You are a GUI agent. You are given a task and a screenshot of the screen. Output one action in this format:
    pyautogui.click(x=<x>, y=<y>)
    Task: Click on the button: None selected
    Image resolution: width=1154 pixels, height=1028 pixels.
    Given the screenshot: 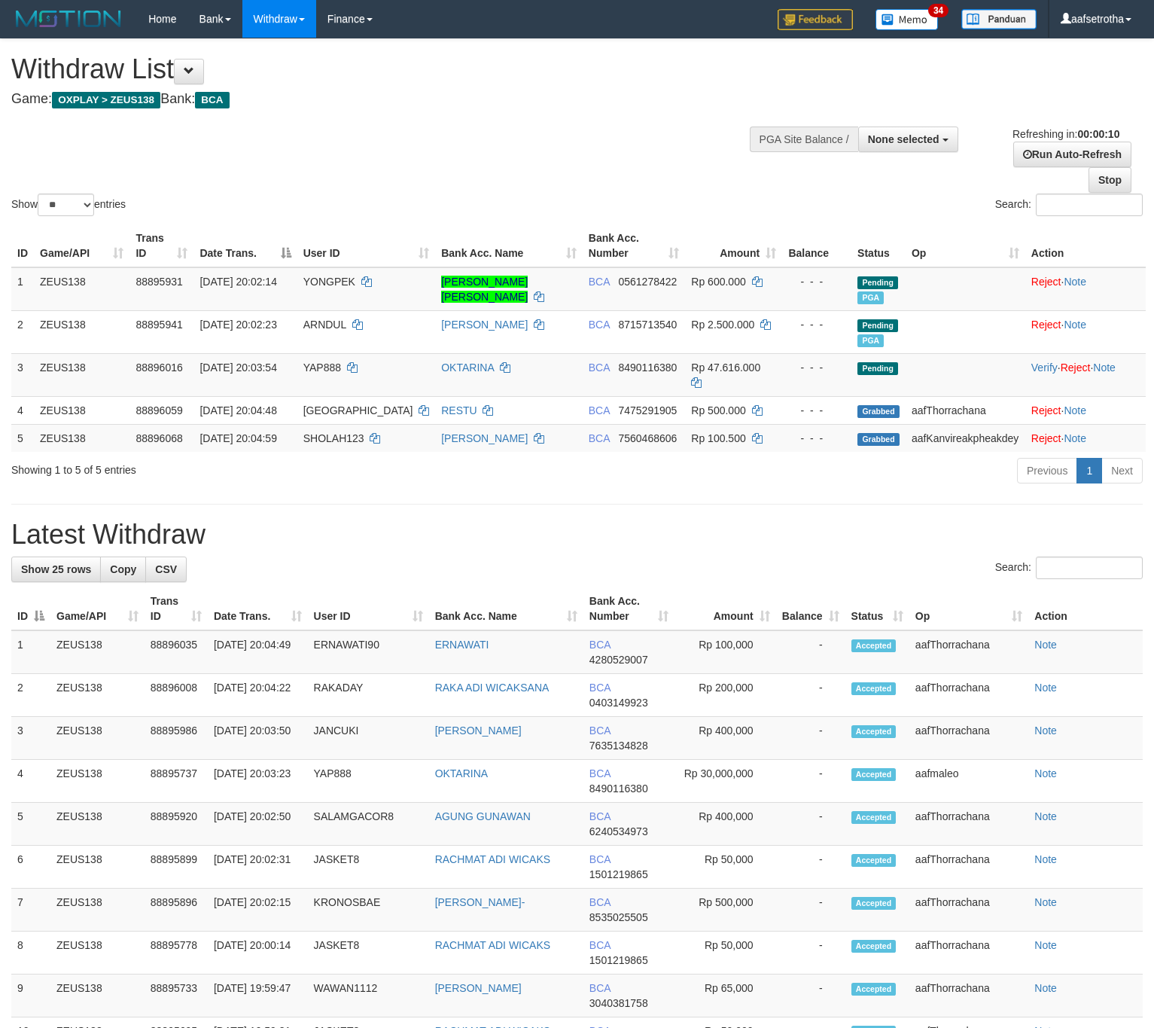 What is the action you would take?
    pyautogui.click(x=908, y=139)
    